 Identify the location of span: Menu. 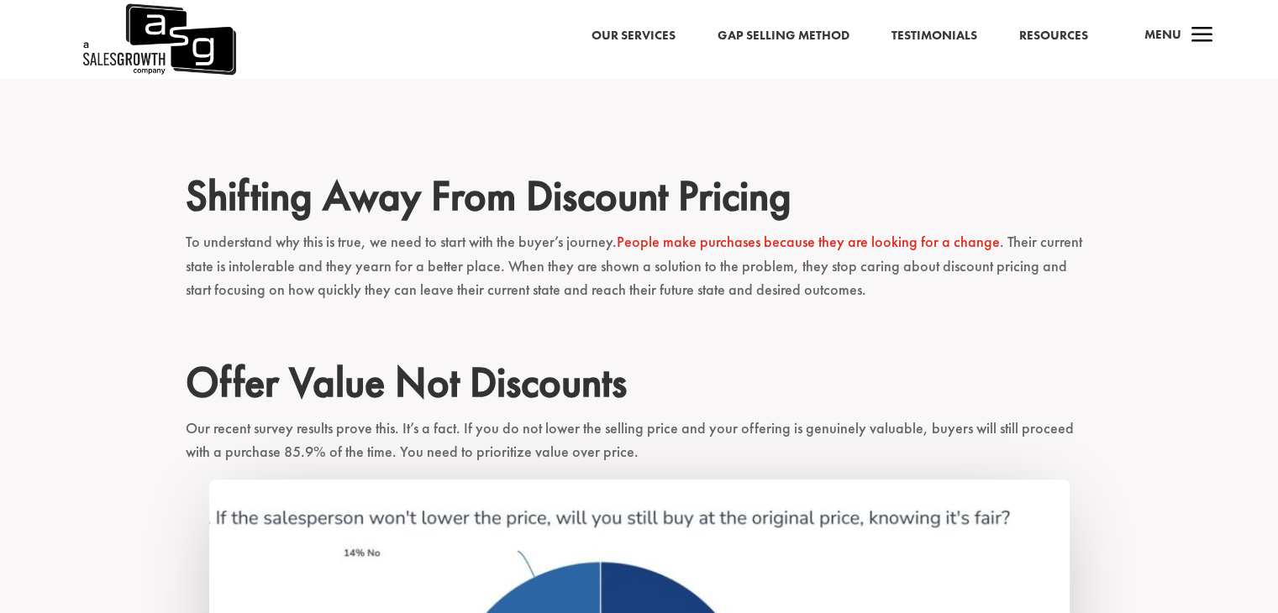
(1163, 34).